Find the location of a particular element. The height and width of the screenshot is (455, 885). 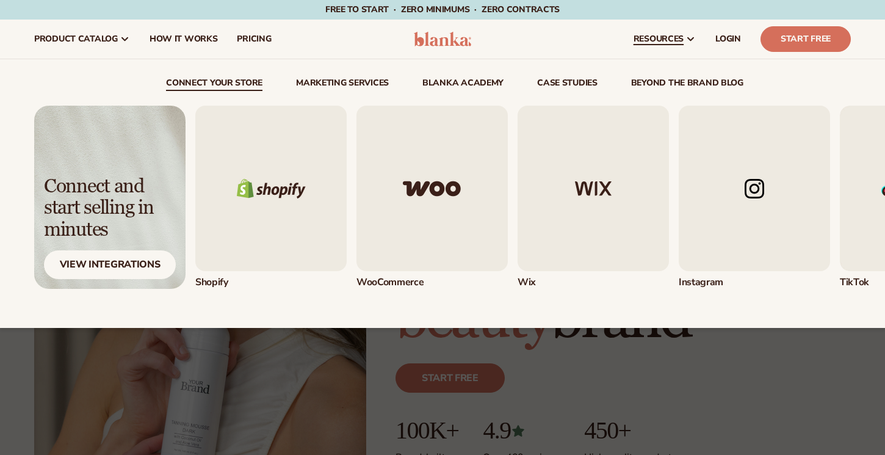

a: case studies is located at coordinates (567, 85).